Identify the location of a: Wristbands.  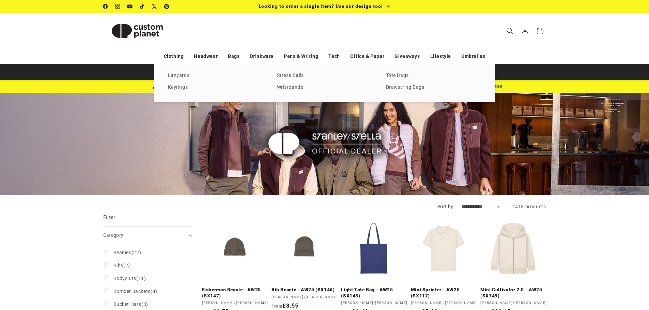
(324, 88).